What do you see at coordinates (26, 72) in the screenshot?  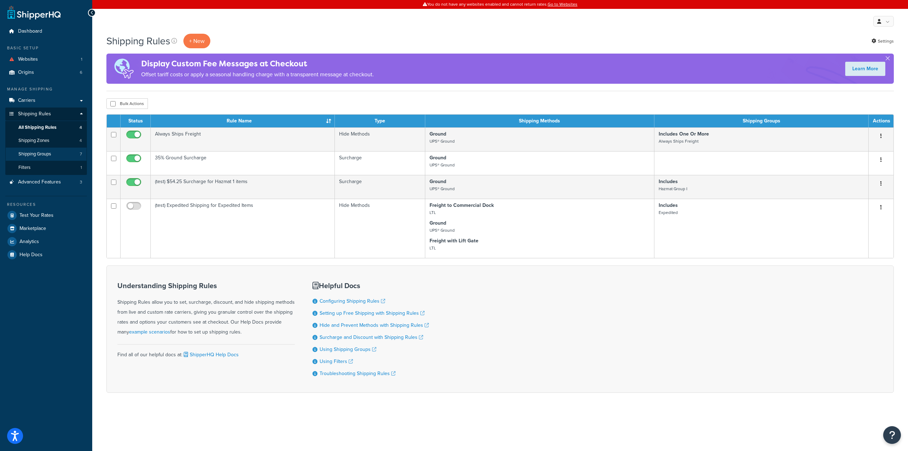 I see `span: Origins` at bounding box center [26, 72].